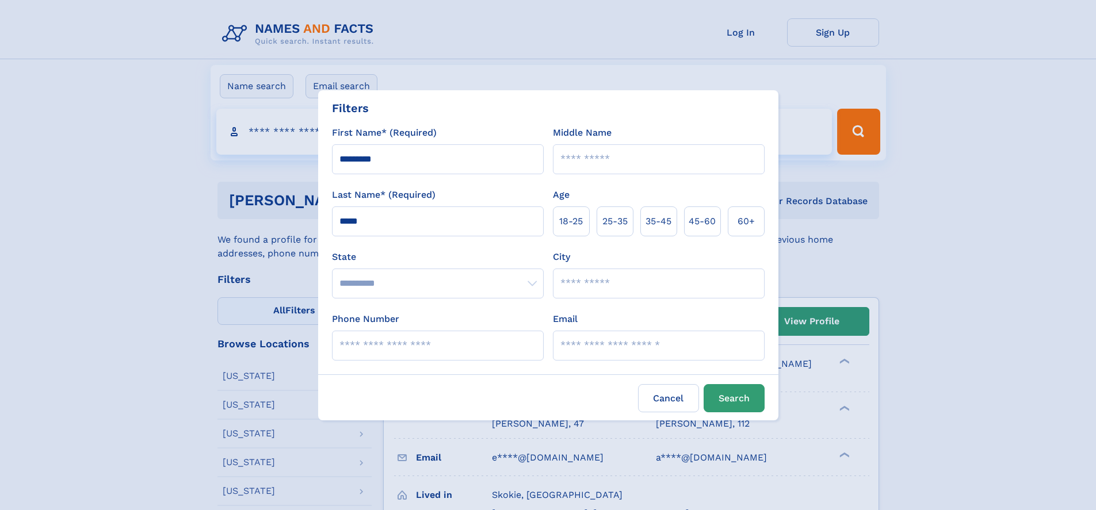  Describe the element at coordinates (384, 195) in the screenshot. I see `label: Last Name* (Required)` at that location.